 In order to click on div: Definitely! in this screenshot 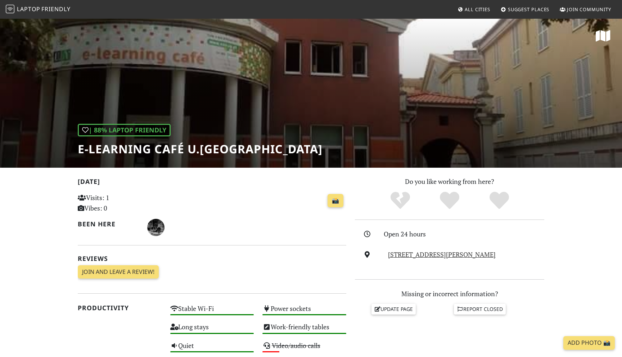, I will do `click(500, 201)`.